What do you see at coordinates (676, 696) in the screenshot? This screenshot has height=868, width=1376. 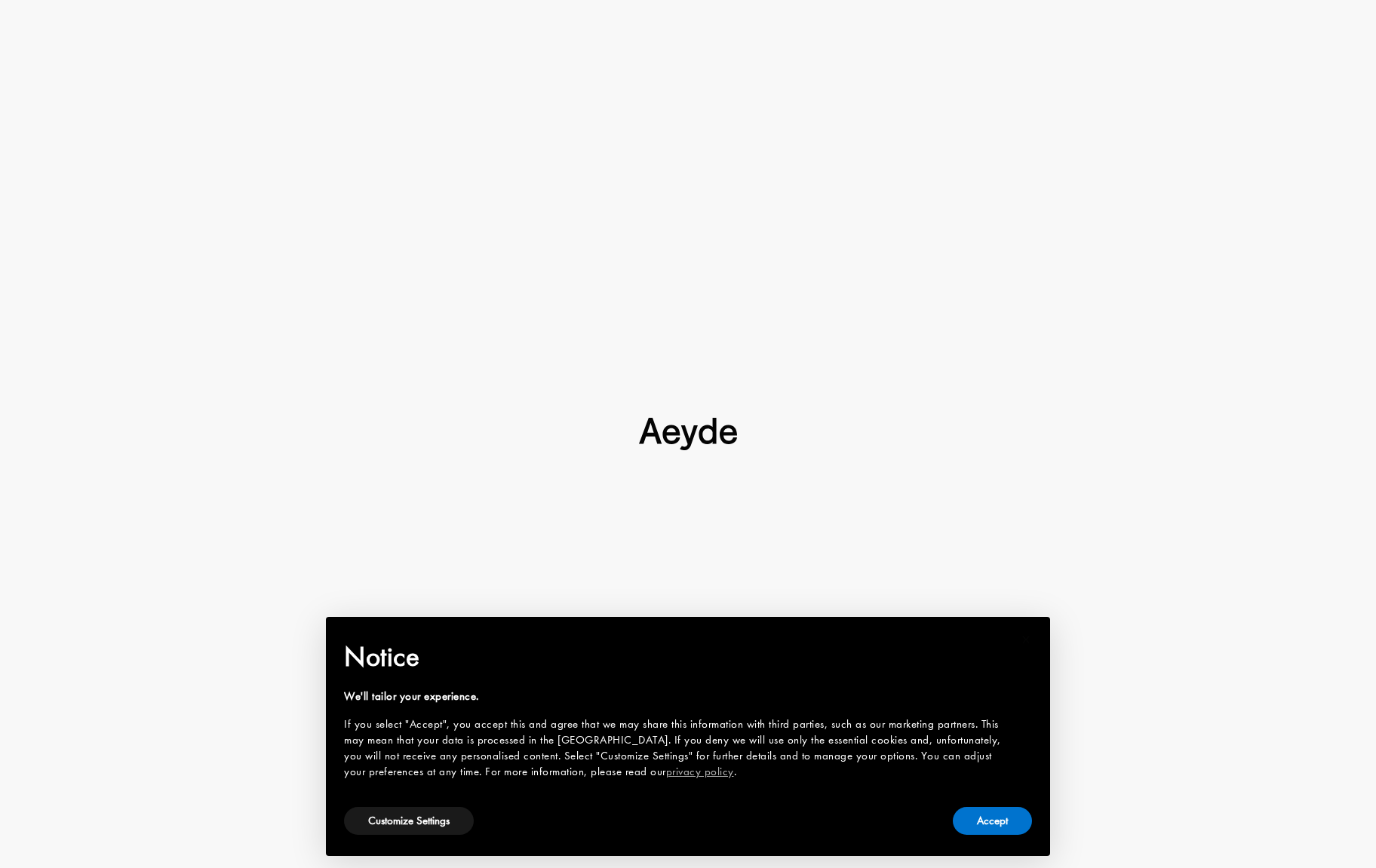 I see `div: We'll tailor your experience.` at bounding box center [676, 696].